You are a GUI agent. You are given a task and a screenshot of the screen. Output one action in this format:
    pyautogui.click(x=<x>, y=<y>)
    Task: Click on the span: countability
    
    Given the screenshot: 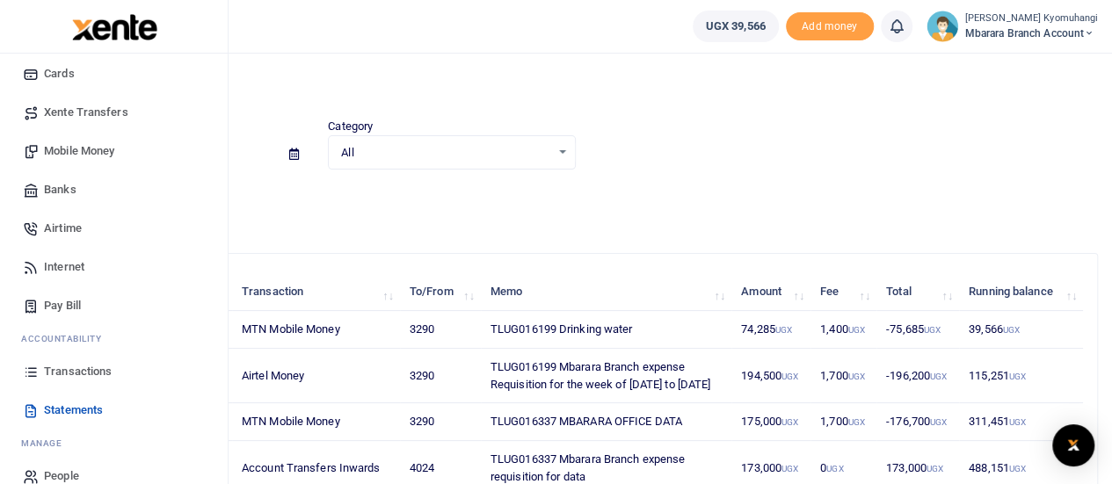 What is the action you would take?
    pyautogui.click(x=68, y=339)
    